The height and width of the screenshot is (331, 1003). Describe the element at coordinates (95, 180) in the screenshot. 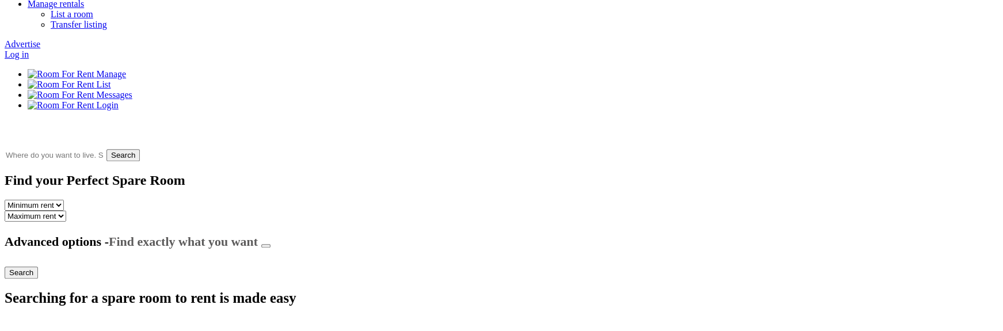

I see `strong: Find your Perfect Spare Room` at that location.